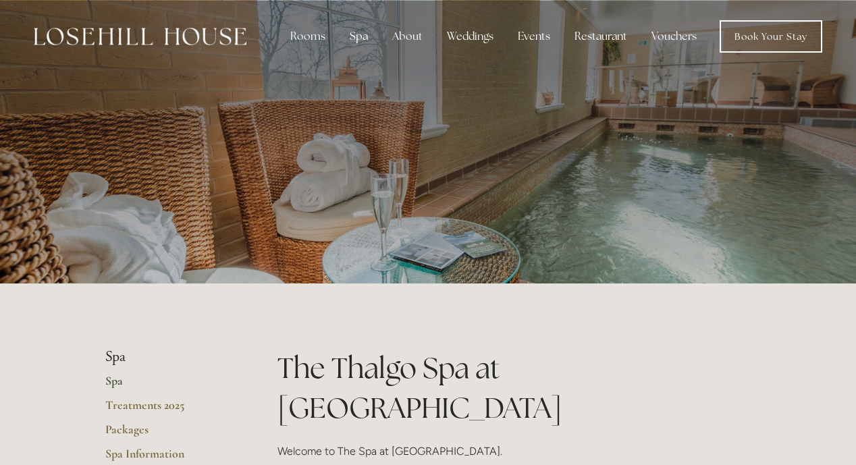 The width and height of the screenshot is (856, 465). I want to click on div: Spa, so click(358, 36).